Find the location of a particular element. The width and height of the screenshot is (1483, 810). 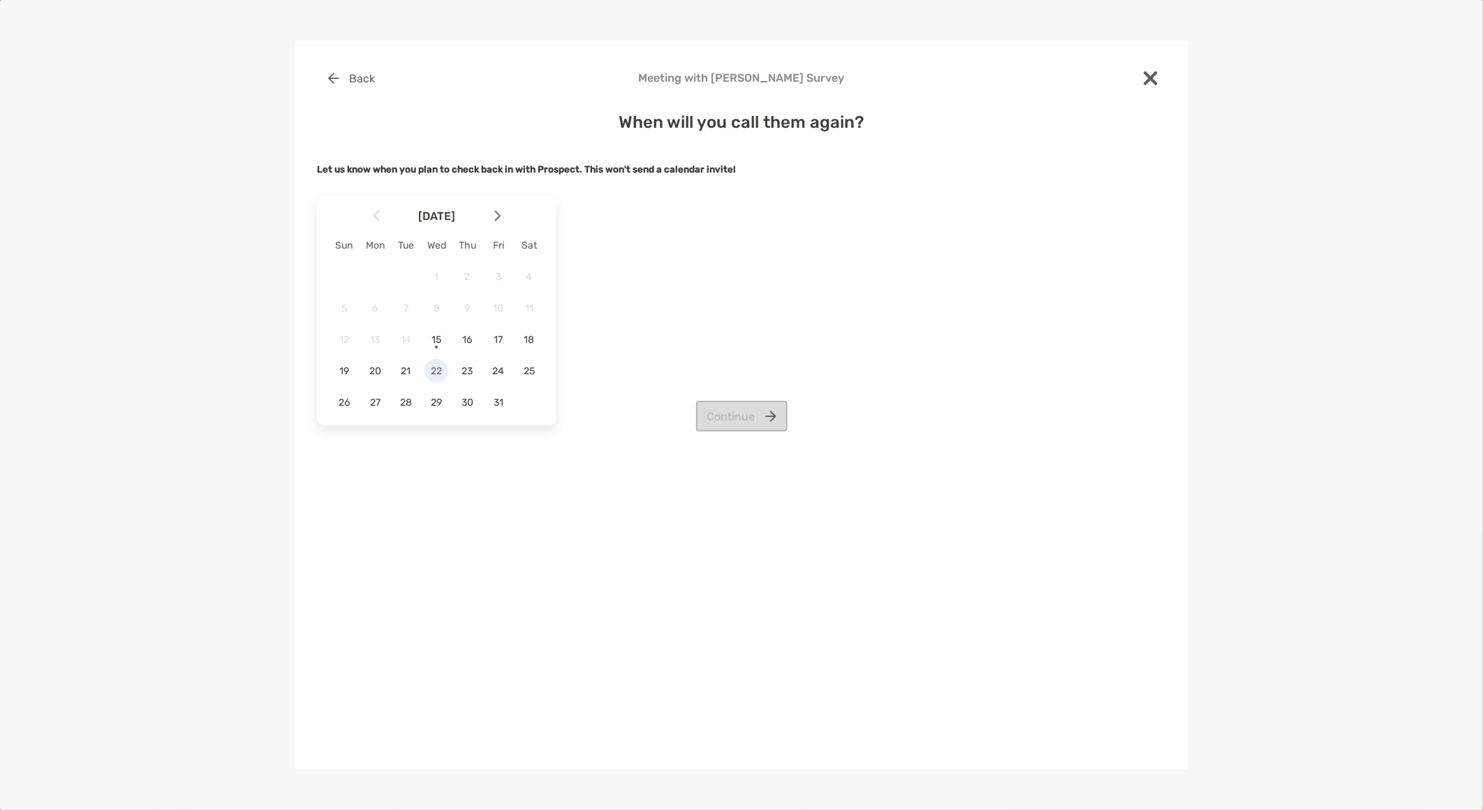

span: 26 is located at coordinates (344, 402).